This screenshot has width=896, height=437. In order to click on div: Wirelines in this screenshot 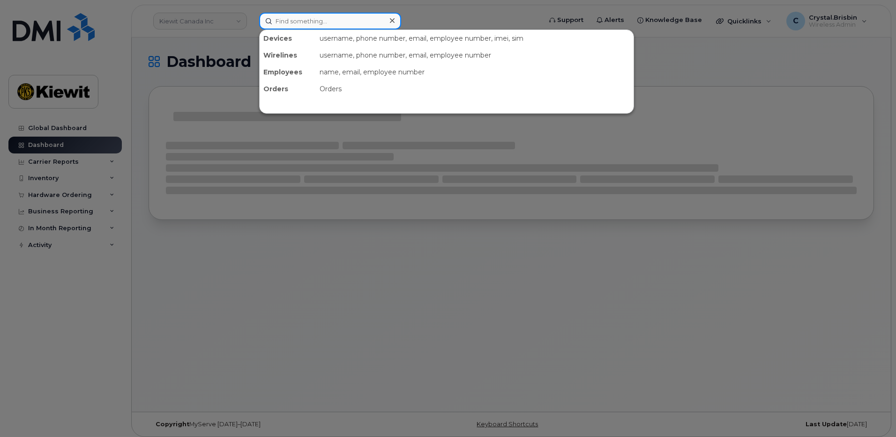, I will do `click(288, 55)`.